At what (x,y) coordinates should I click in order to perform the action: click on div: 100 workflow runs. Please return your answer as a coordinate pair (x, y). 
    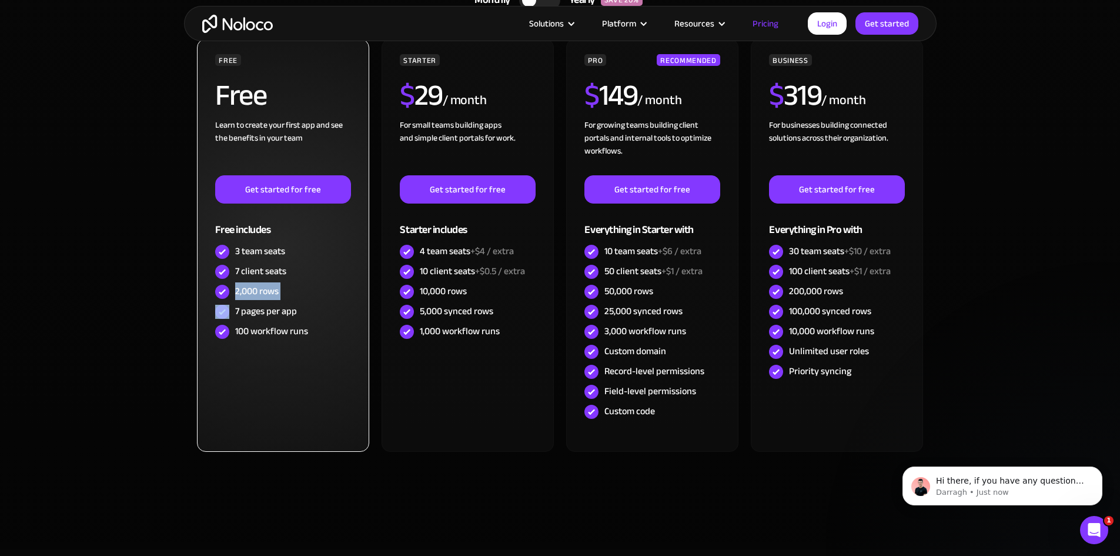
    Looking at the image, I should click on (272, 331).